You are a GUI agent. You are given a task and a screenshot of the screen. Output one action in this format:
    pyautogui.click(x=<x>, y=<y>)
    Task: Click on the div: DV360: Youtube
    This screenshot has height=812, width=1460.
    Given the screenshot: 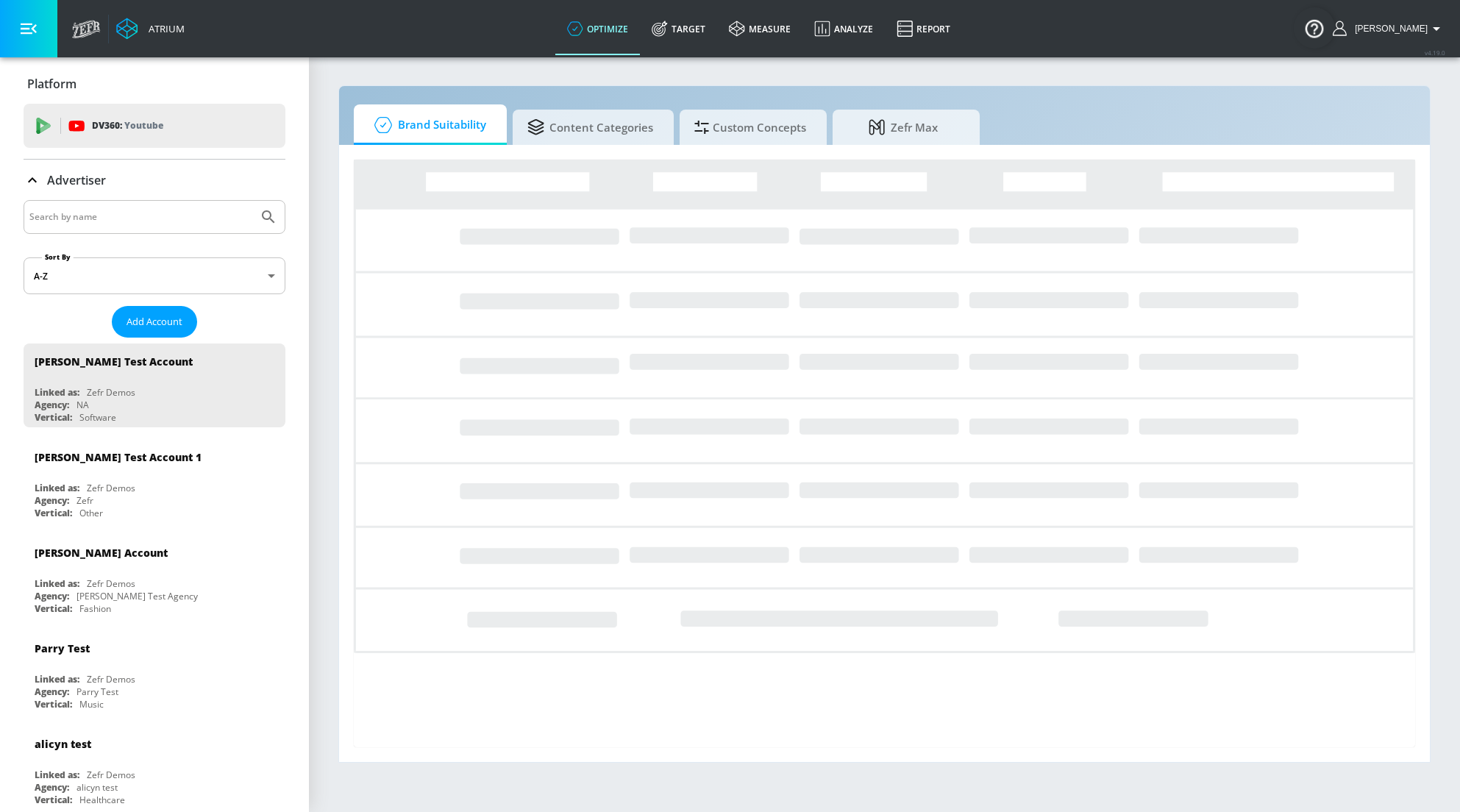 What is the action you would take?
    pyautogui.click(x=154, y=126)
    